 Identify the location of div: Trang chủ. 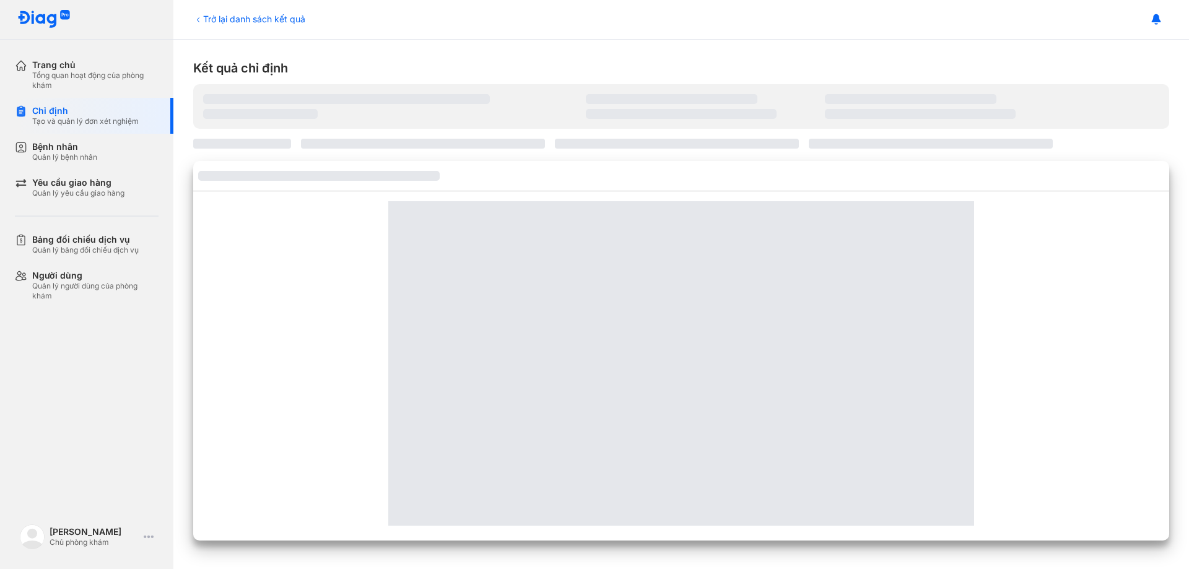
(95, 65).